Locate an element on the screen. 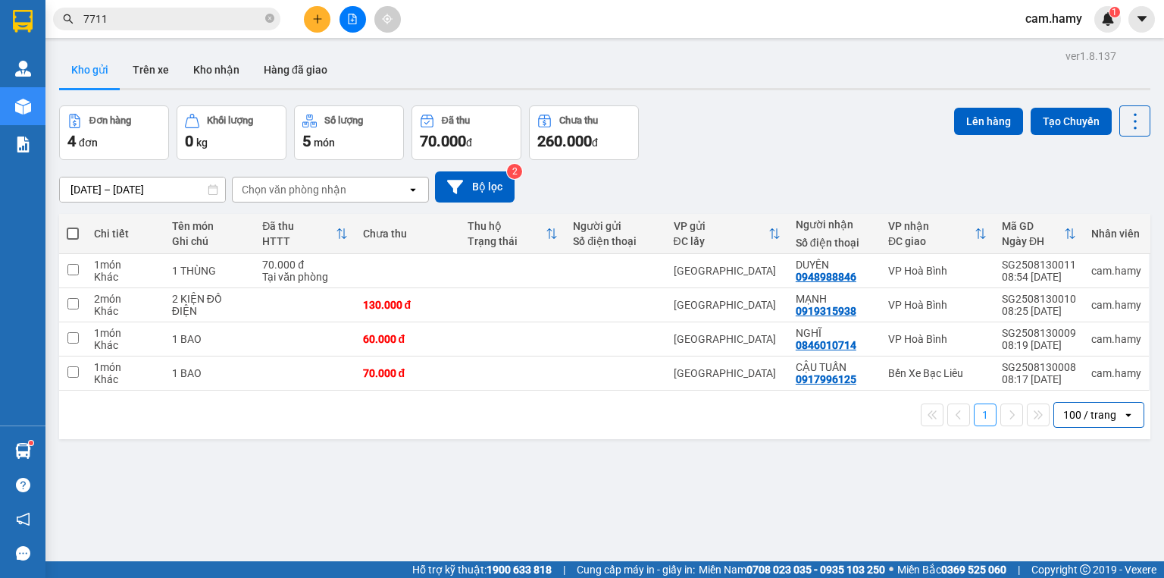  div: 2 KIỆN ĐỒ ĐIỆN is located at coordinates (209, 305).